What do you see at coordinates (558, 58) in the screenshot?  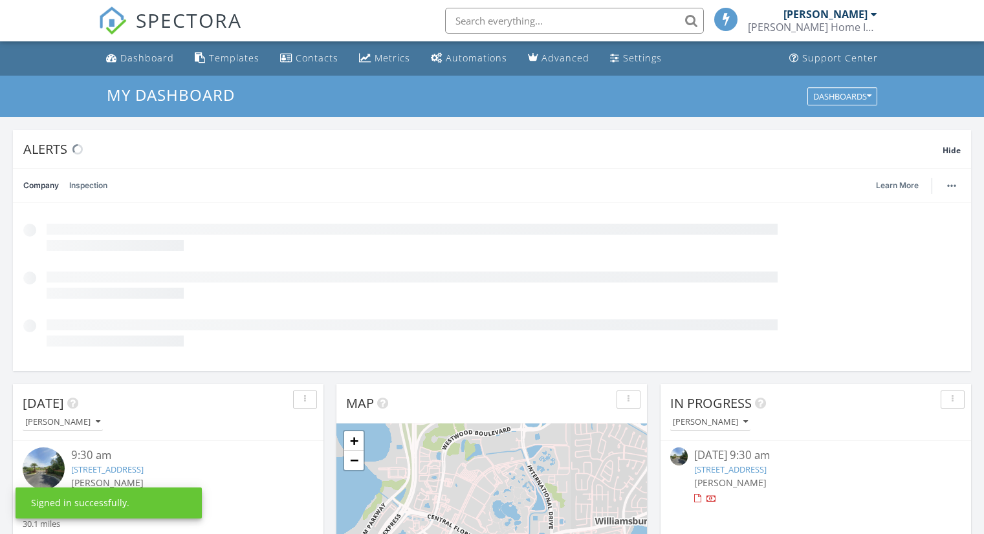 I see `a: Advanced` at bounding box center [558, 58].